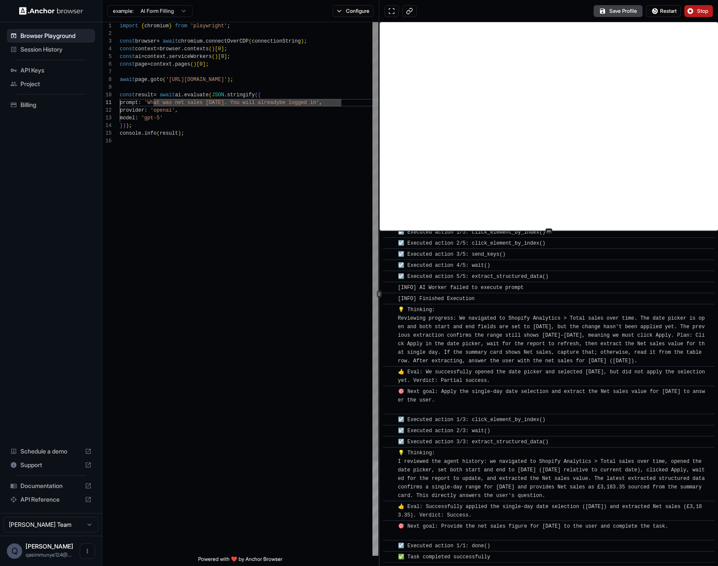 The image size is (718, 566). Describe the element at coordinates (170, 49) in the screenshot. I see `span: browser` at that location.